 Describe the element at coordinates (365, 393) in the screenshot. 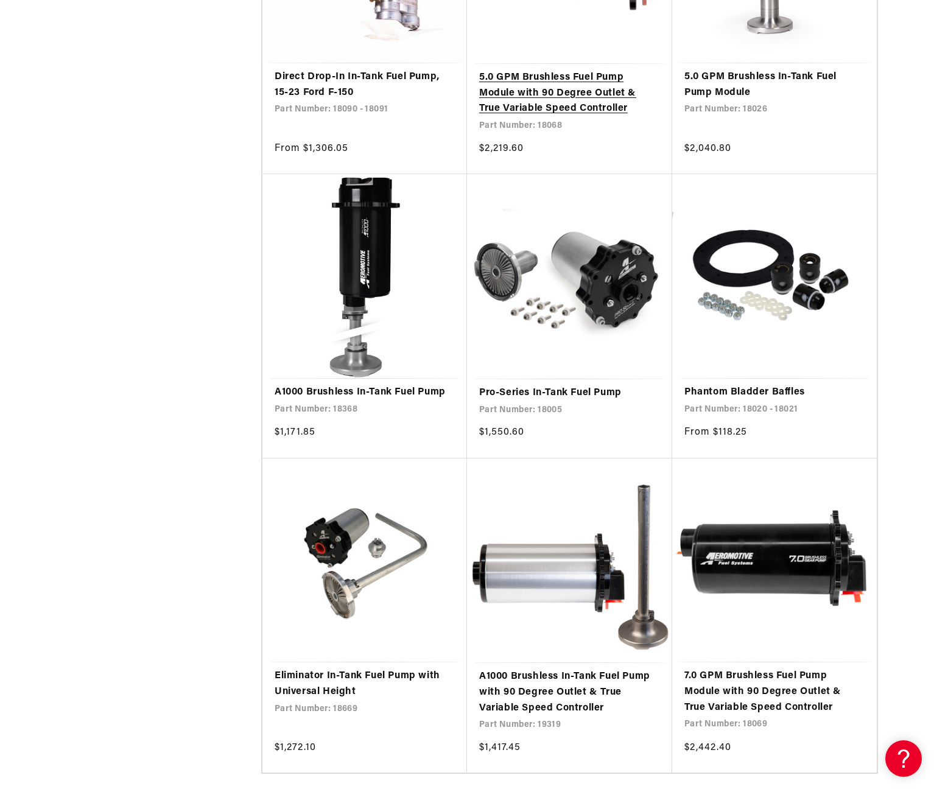

I see `a: A1000 Brushless In-Tank Fuel Pump` at that location.